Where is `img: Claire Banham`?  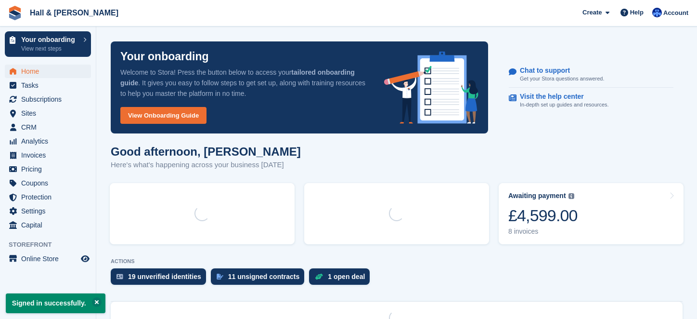
img: Claire Banham is located at coordinates (657, 13).